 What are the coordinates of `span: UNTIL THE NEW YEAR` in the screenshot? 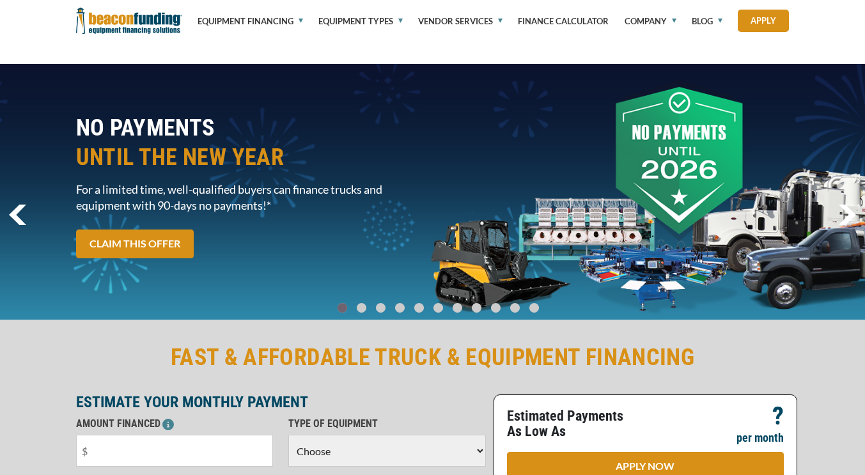 It's located at (251, 157).